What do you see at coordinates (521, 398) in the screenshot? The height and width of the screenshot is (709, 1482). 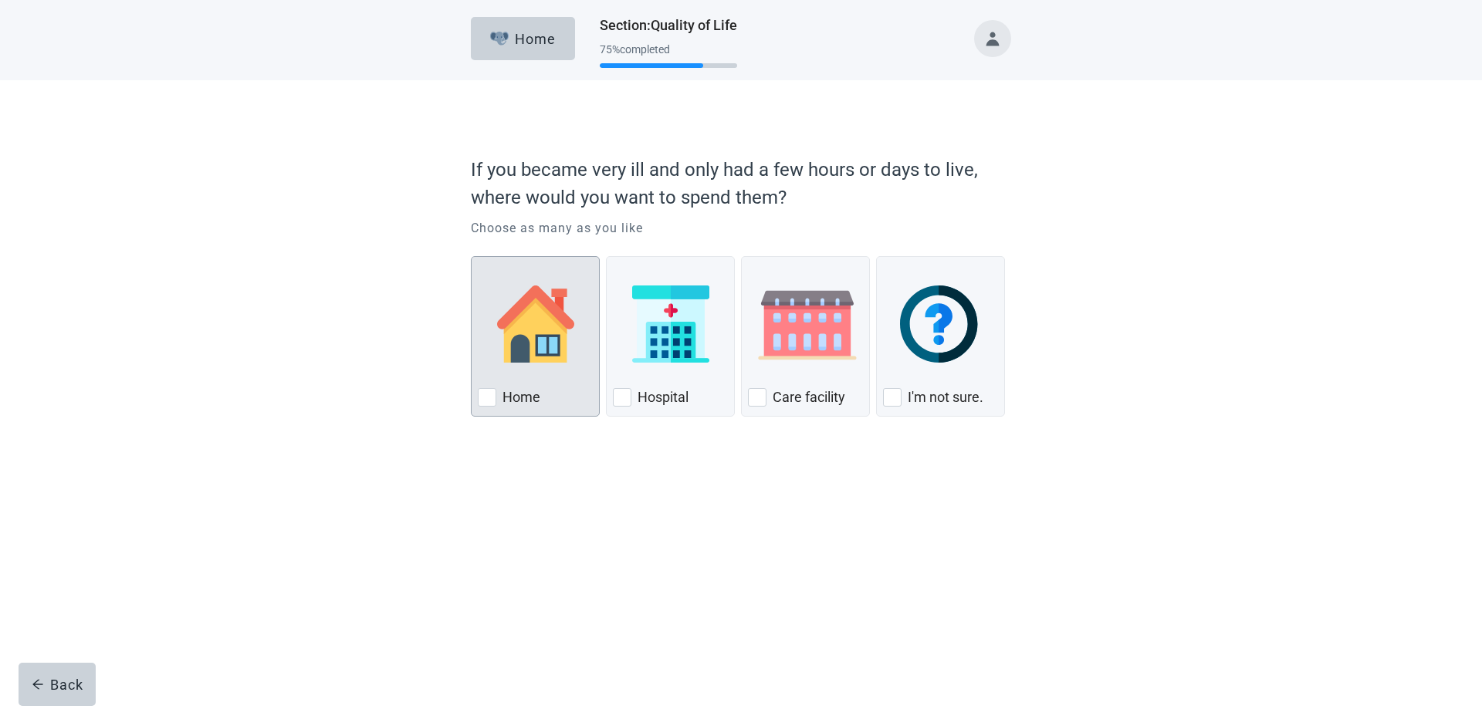 I see `label: Home` at bounding box center [521, 398].